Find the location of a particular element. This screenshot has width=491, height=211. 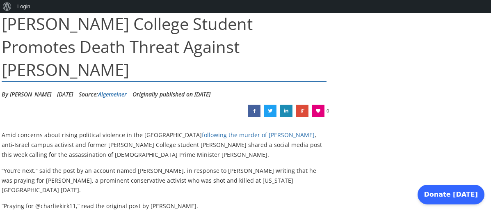

a: Algemeiner is located at coordinates (112, 94).